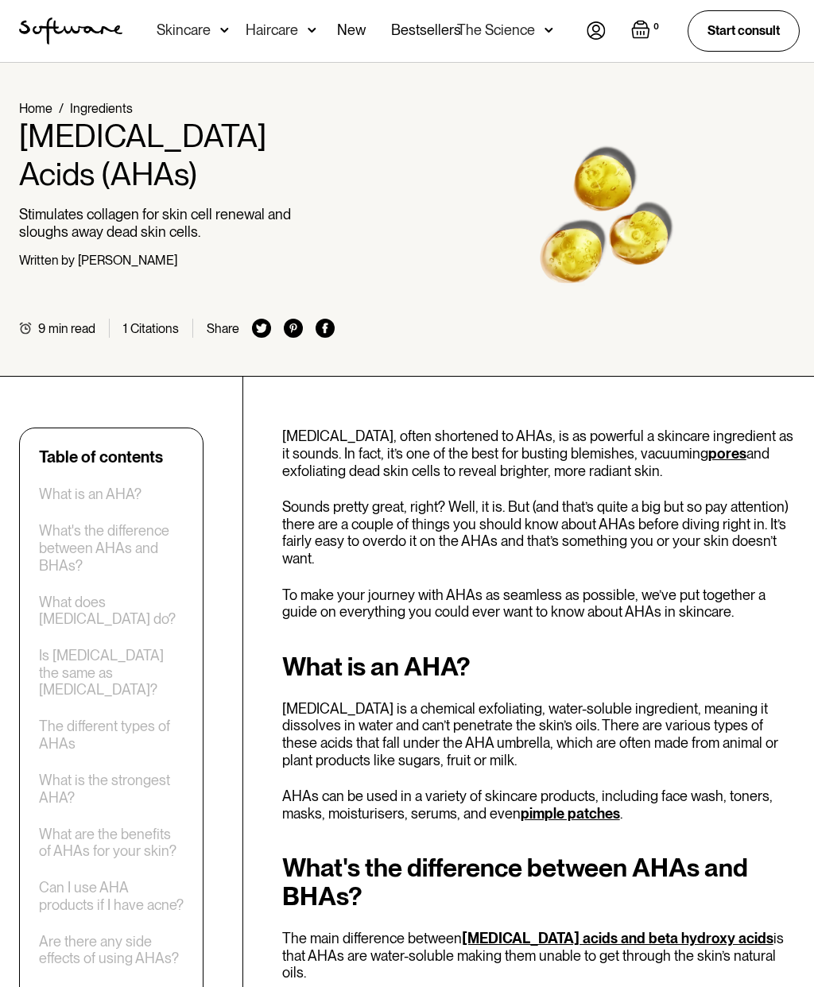 The width and height of the screenshot is (814, 987). What do you see at coordinates (656, 27) in the screenshot?
I see `div: 0` at bounding box center [656, 27].